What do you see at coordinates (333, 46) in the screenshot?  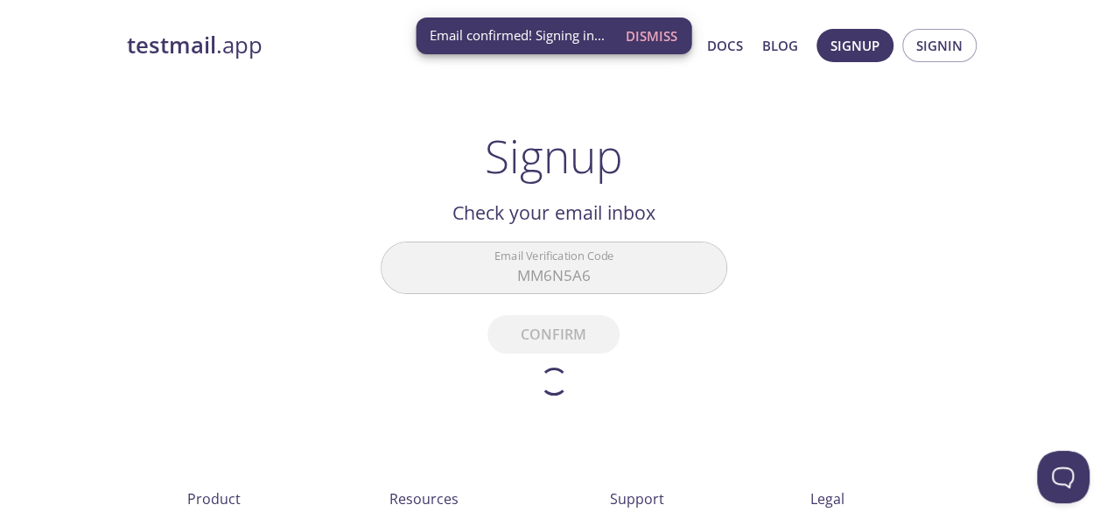 I see `a: testmail.app` at bounding box center [333, 46].